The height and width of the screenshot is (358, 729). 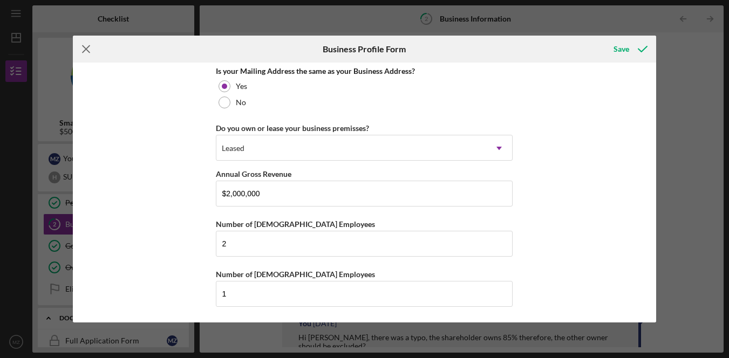 I want to click on div: Is your Mailing Address the same as your Business Address?, so click(x=364, y=71).